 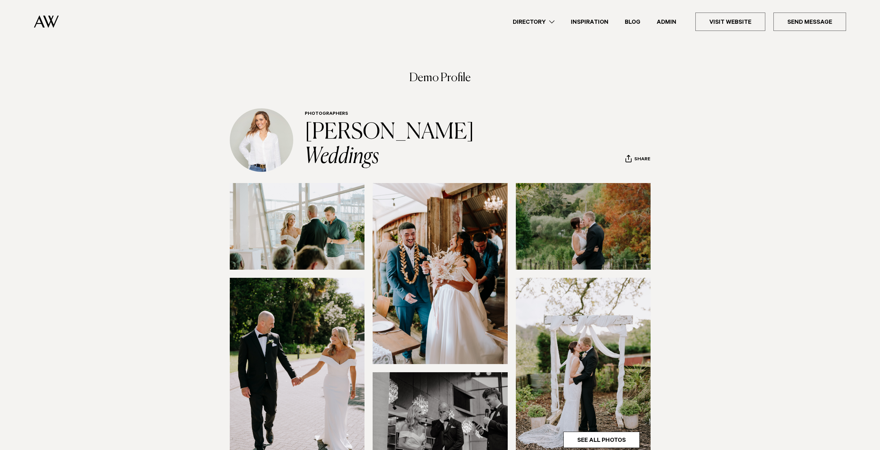 I want to click on a: Inspiration, so click(x=590, y=22).